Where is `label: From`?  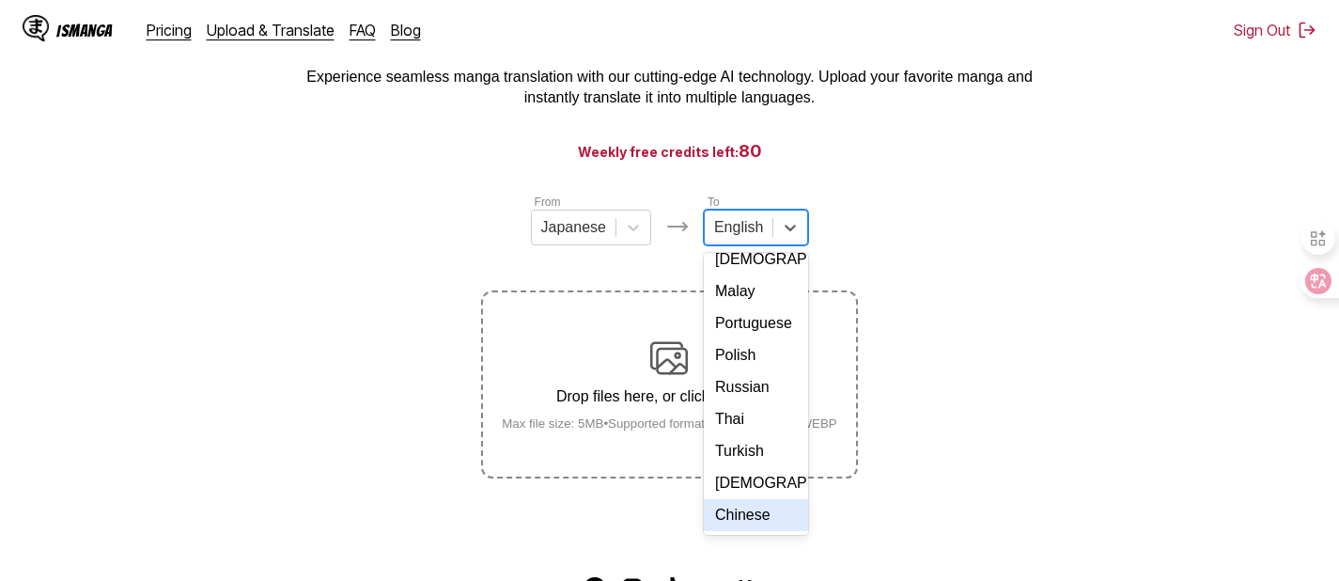 label: From is located at coordinates (548, 202).